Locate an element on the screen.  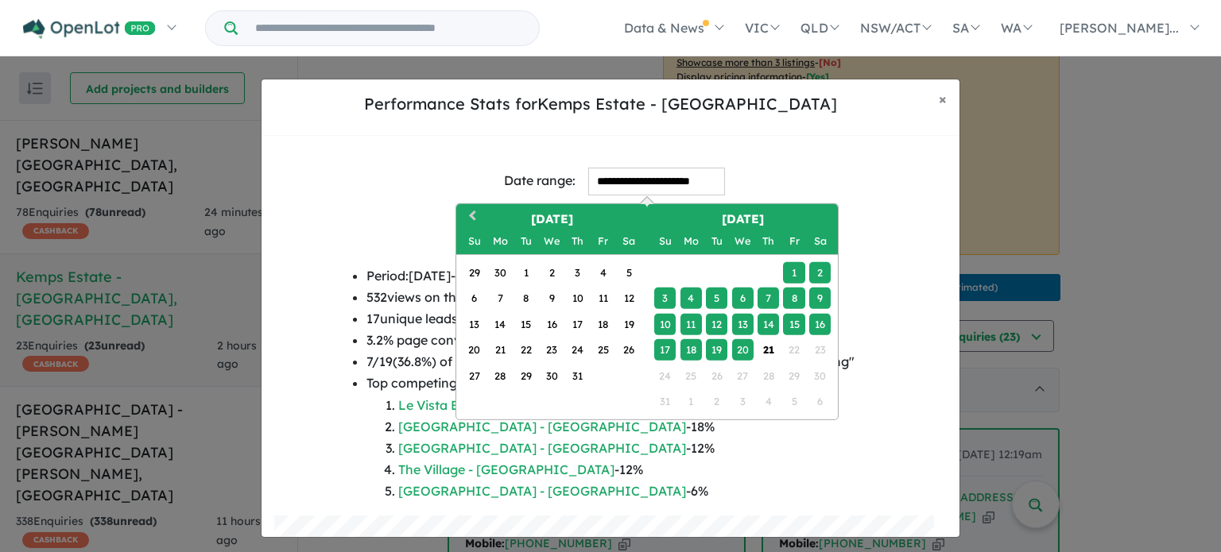
div: Choose Sunday, August 17th, 2025 is located at coordinates (665, 350).